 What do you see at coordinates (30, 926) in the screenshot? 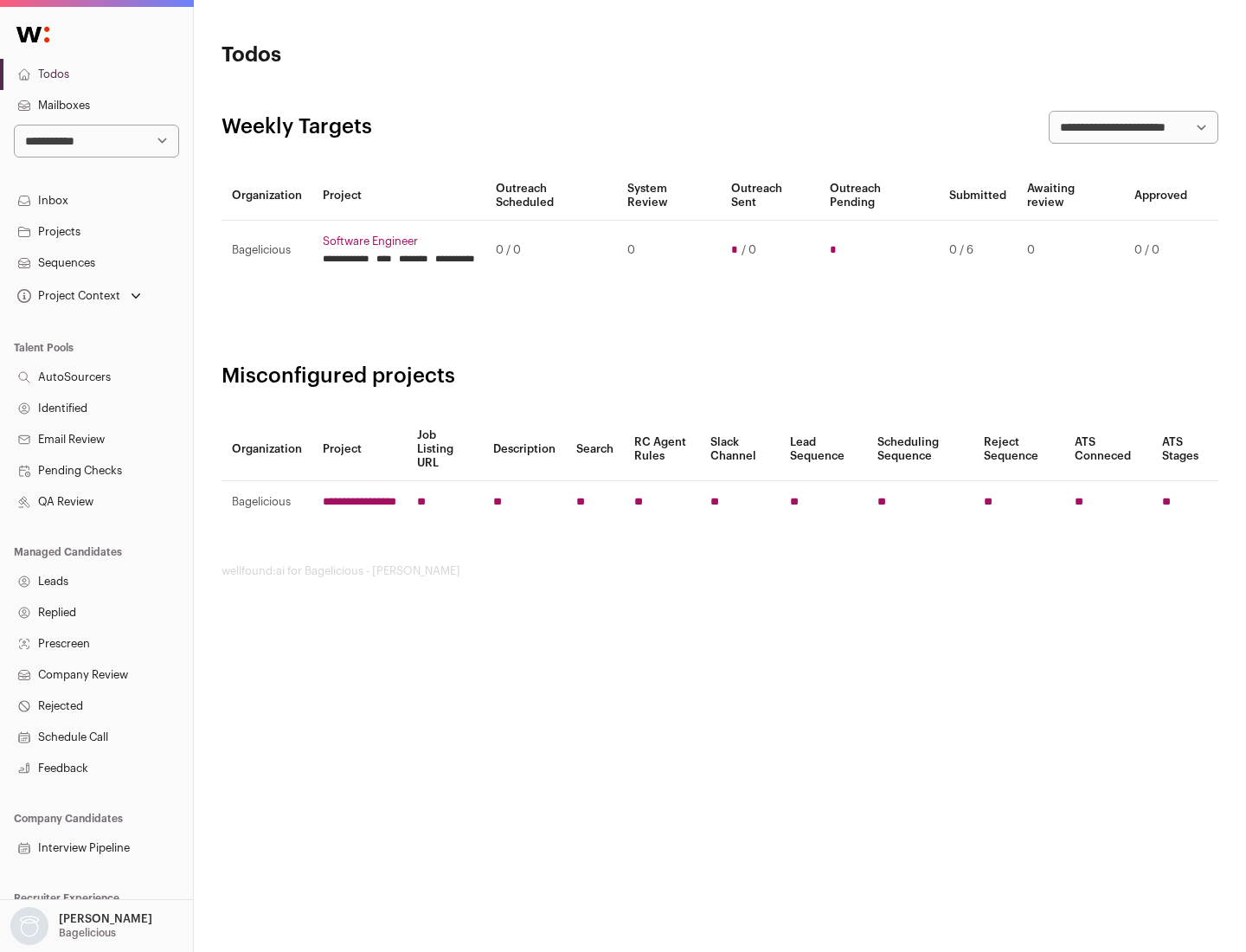
I see `img: nopic.png` at bounding box center [30, 926].